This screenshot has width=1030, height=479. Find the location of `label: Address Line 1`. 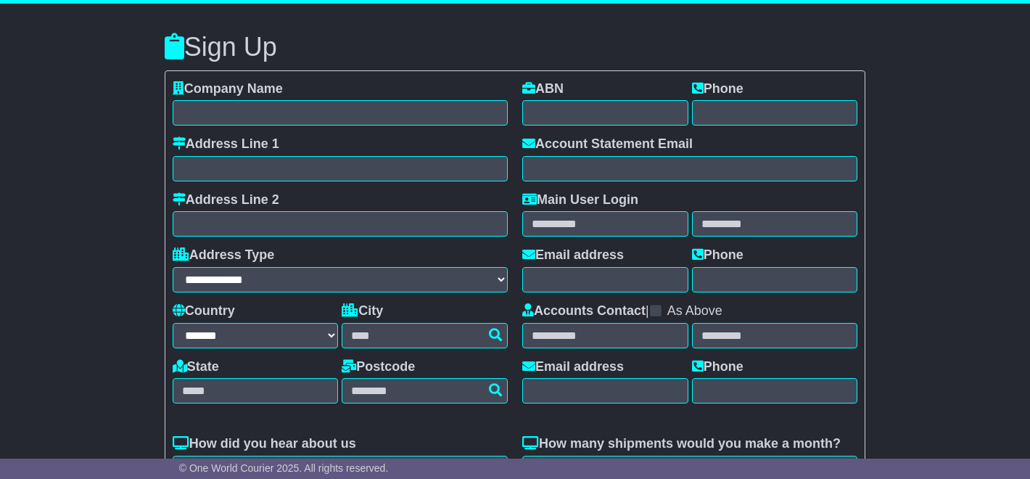

label: Address Line 1 is located at coordinates (226, 144).